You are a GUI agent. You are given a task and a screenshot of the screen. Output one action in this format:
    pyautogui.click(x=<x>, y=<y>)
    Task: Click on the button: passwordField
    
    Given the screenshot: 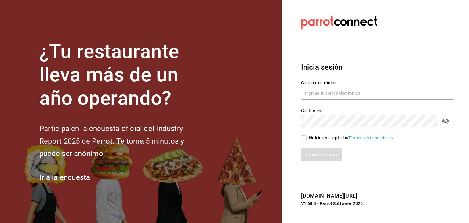 What is the action you would take?
    pyautogui.click(x=446, y=121)
    